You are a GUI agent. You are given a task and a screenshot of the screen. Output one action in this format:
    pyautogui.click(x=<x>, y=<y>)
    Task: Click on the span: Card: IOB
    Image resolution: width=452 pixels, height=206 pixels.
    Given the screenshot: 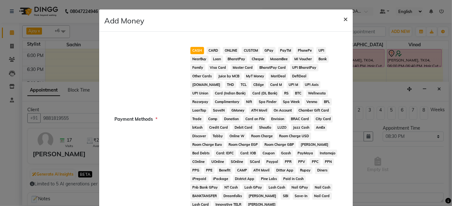 What is the action you would take?
    pyautogui.click(x=248, y=153)
    